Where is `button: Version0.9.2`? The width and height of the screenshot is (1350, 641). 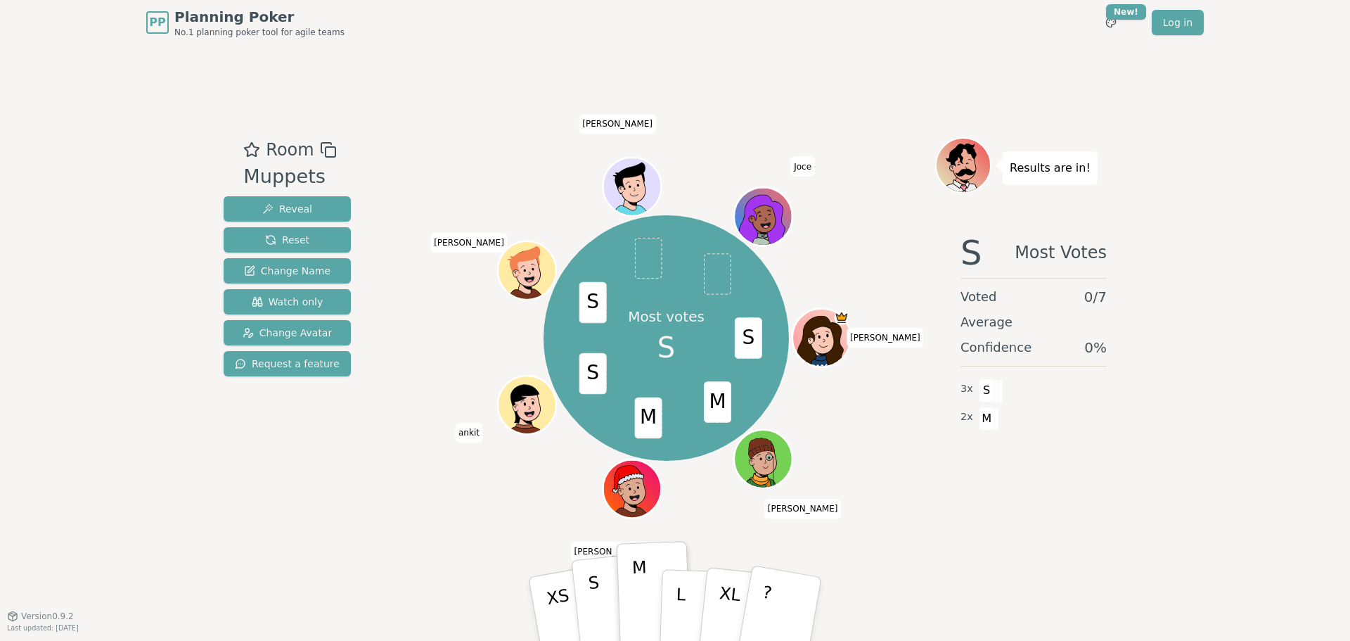 button: Version0.9.2 is located at coordinates (40, 616).